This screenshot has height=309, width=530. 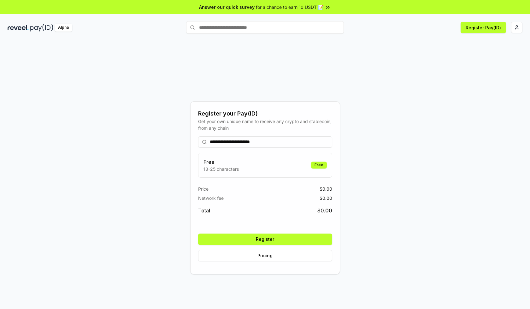 What do you see at coordinates (319, 165) in the screenshot?
I see `div: Free` at bounding box center [319, 165].